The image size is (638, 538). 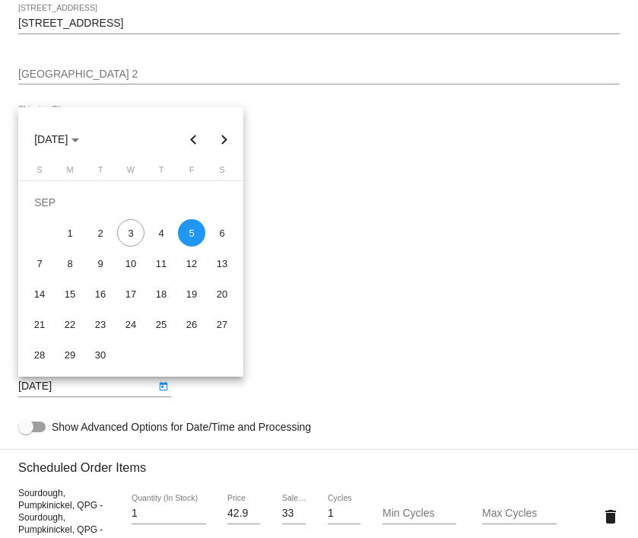 I want to click on div: 4, so click(x=161, y=233).